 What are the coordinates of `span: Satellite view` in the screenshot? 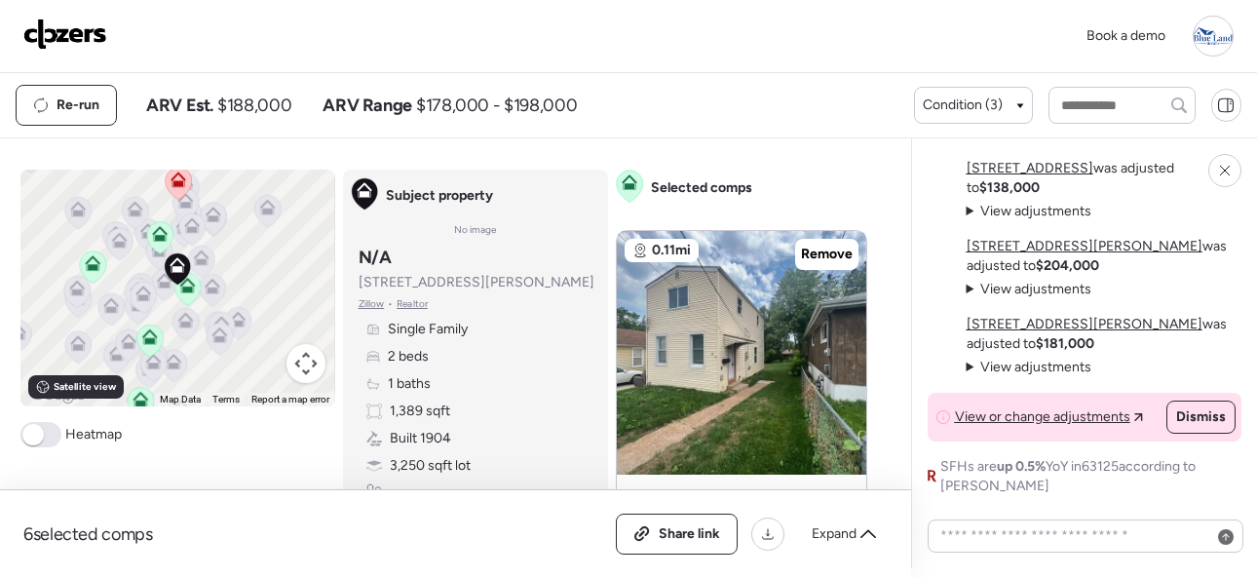 It's located at (85, 387).